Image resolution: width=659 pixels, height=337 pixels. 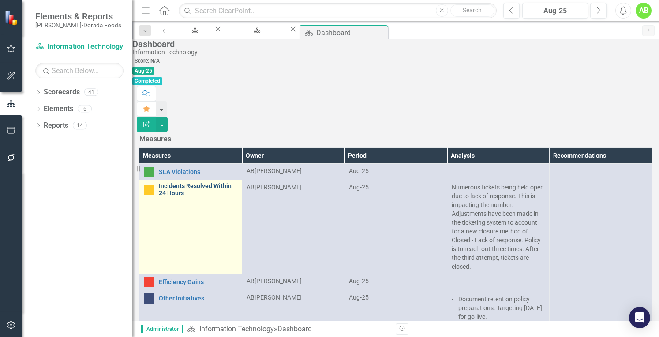 What do you see at coordinates (193, 38) in the screenshot?
I see `div: BSC View` at bounding box center [193, 38].